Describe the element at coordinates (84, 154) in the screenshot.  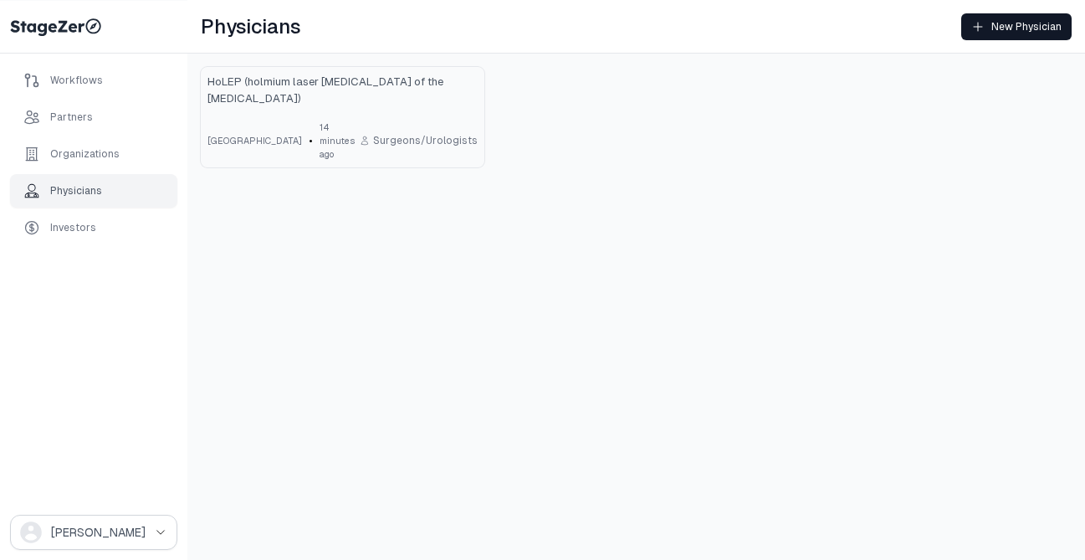
I see `div: Organizations` at that location.